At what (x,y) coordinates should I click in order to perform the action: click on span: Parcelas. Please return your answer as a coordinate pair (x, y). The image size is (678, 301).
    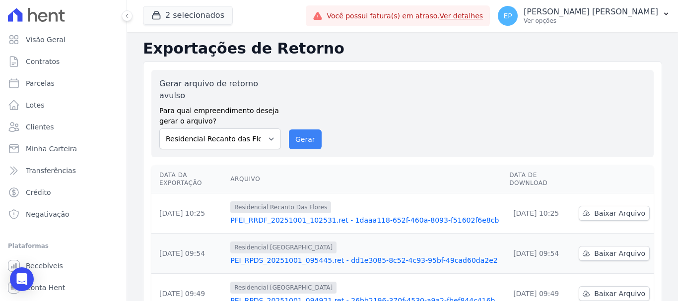
    Looking at the image, I should click on (40, 83).